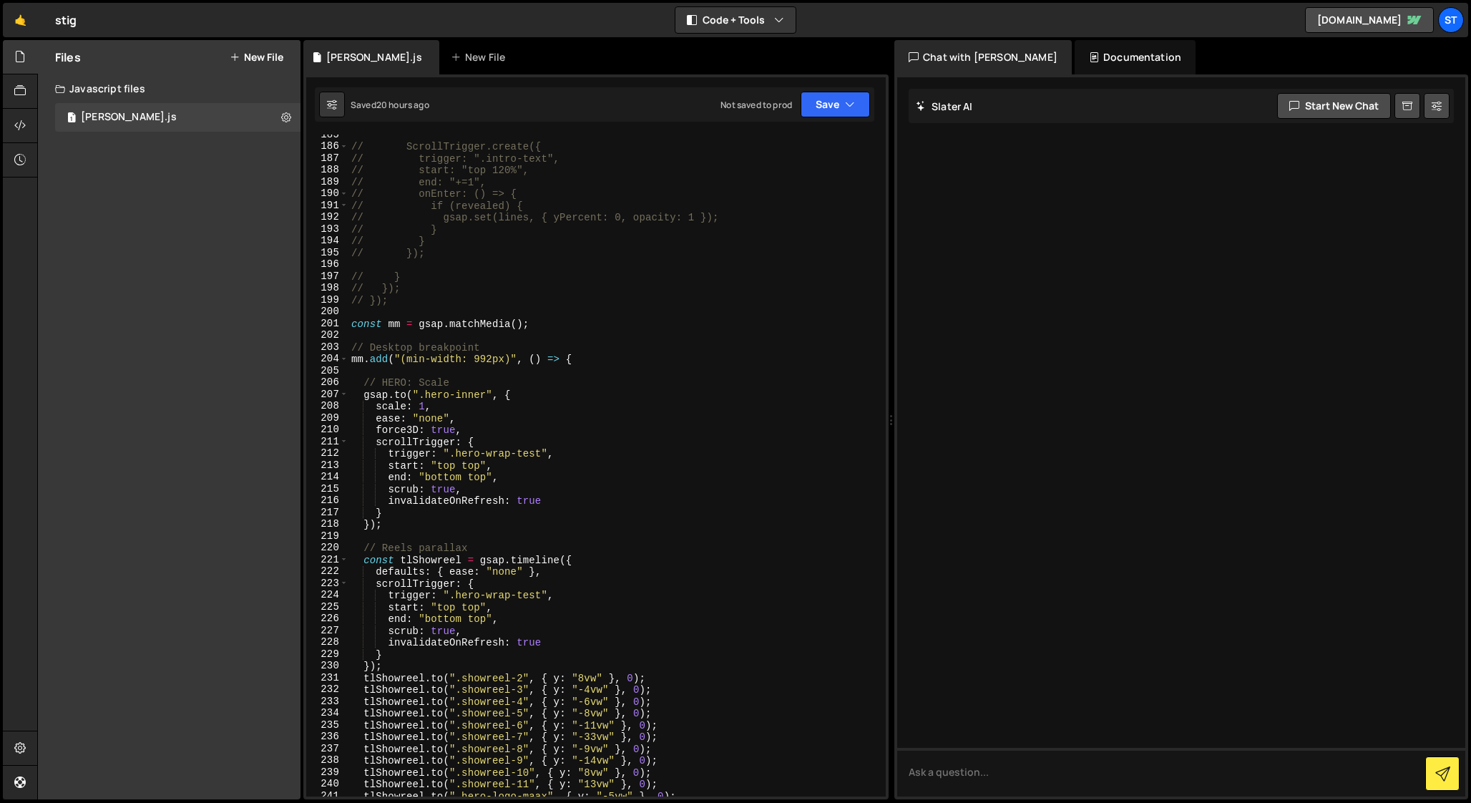 This screenshot has height=803, width=1471. Describe the element at coordinates (327, 630) in the screenshot. I see `div: 227` at that location.